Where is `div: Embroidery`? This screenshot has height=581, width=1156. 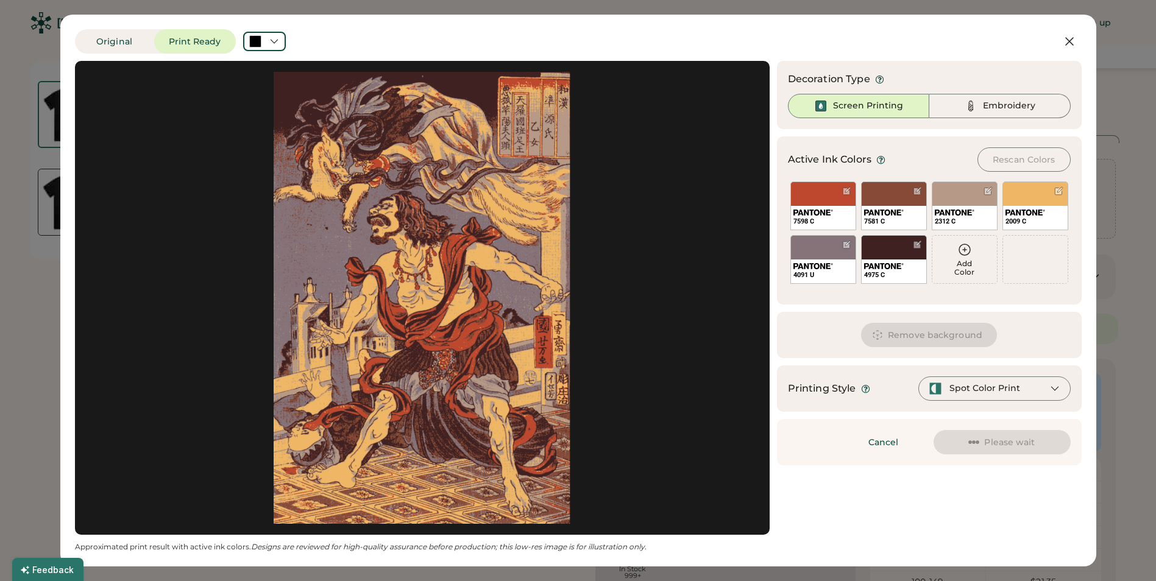
div: Embroidery is located at coordinates (1009, 106).